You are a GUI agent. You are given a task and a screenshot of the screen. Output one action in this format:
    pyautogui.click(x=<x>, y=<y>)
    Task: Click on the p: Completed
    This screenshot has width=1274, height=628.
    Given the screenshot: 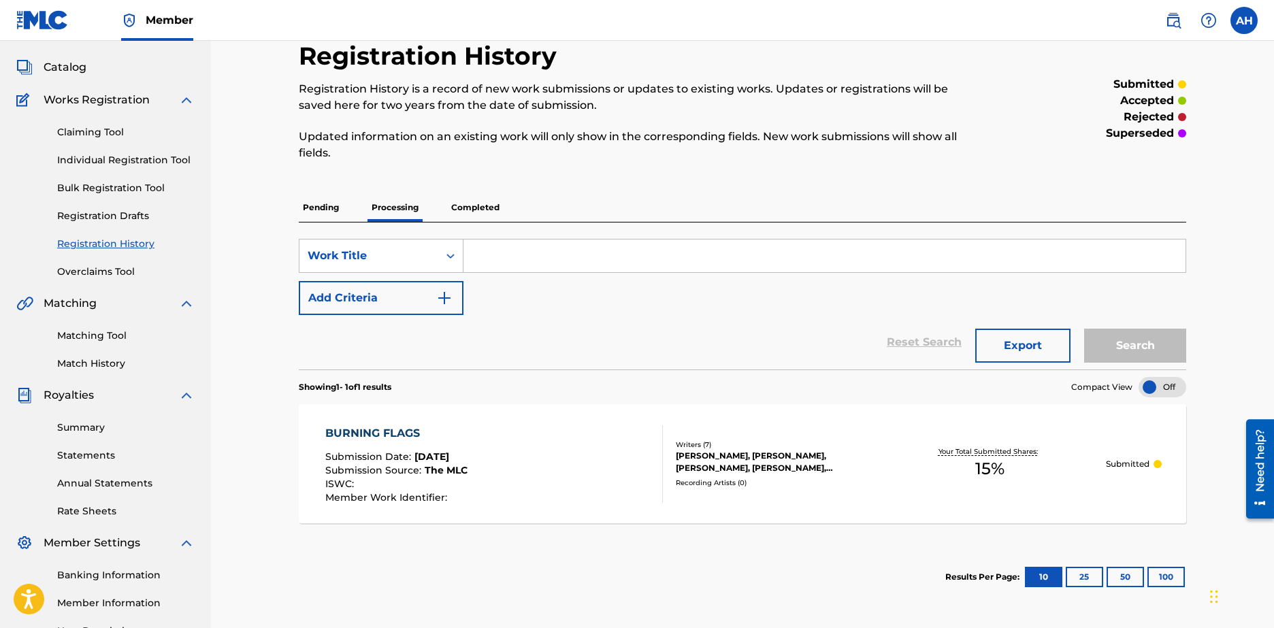 What is the action you would take?
    pyautogui.click(x=475, y=208)
    